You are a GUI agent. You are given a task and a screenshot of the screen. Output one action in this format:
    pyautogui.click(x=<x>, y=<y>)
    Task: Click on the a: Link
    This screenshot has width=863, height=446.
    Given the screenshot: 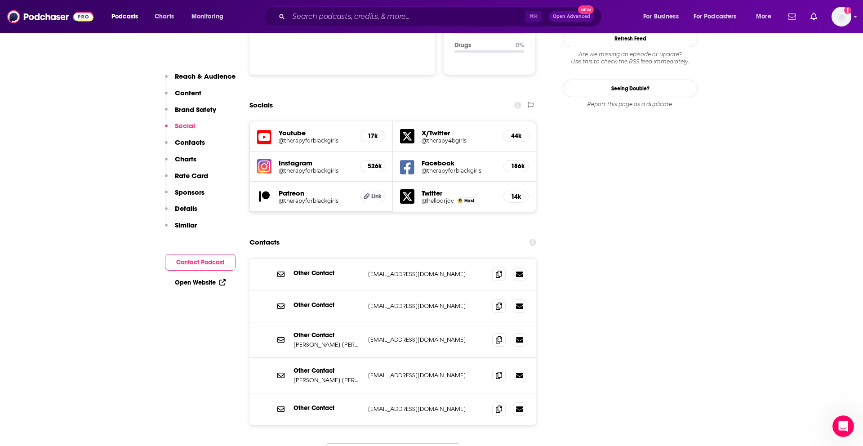 What is the action you would take?
    pyautogui.click(x=373, y=196)
    